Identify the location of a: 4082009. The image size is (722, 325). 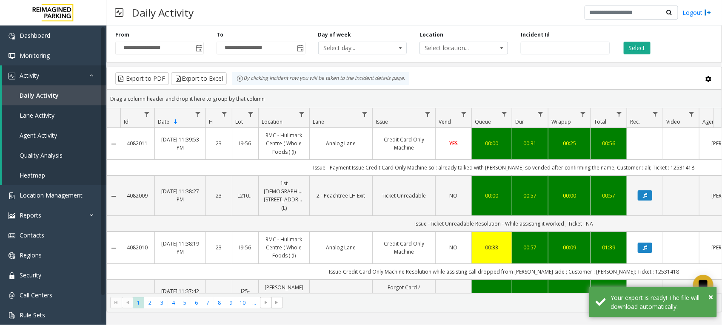
(137, 196).